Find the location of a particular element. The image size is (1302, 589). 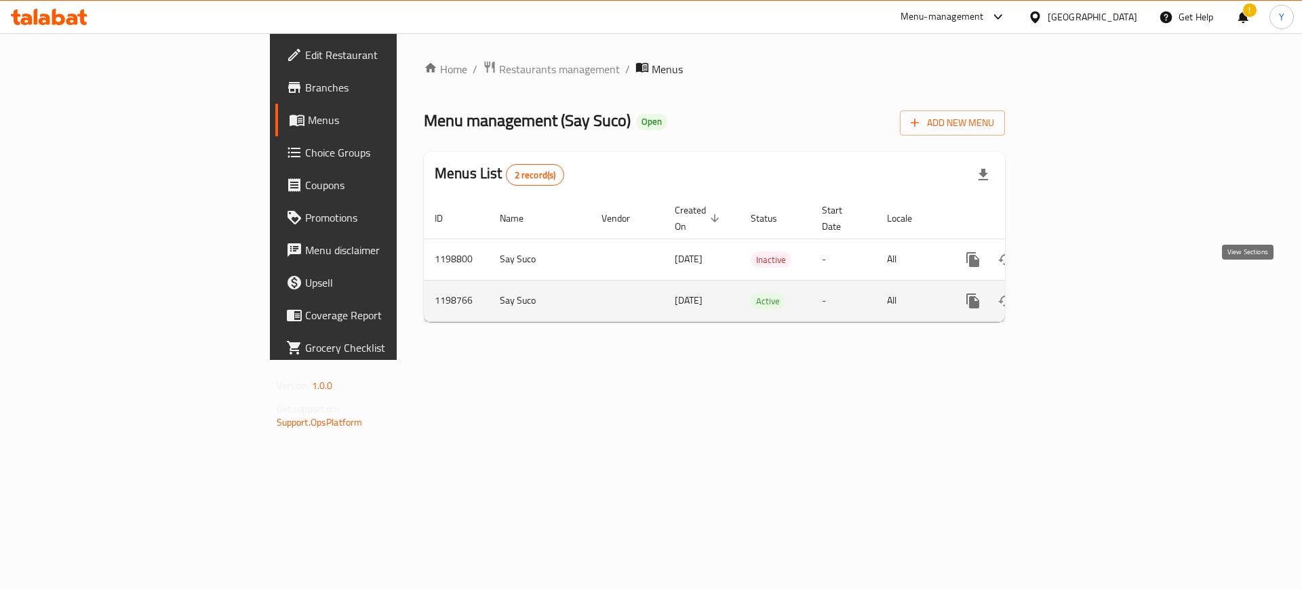

span: Add New Menu is located at coordinates (952, 123).